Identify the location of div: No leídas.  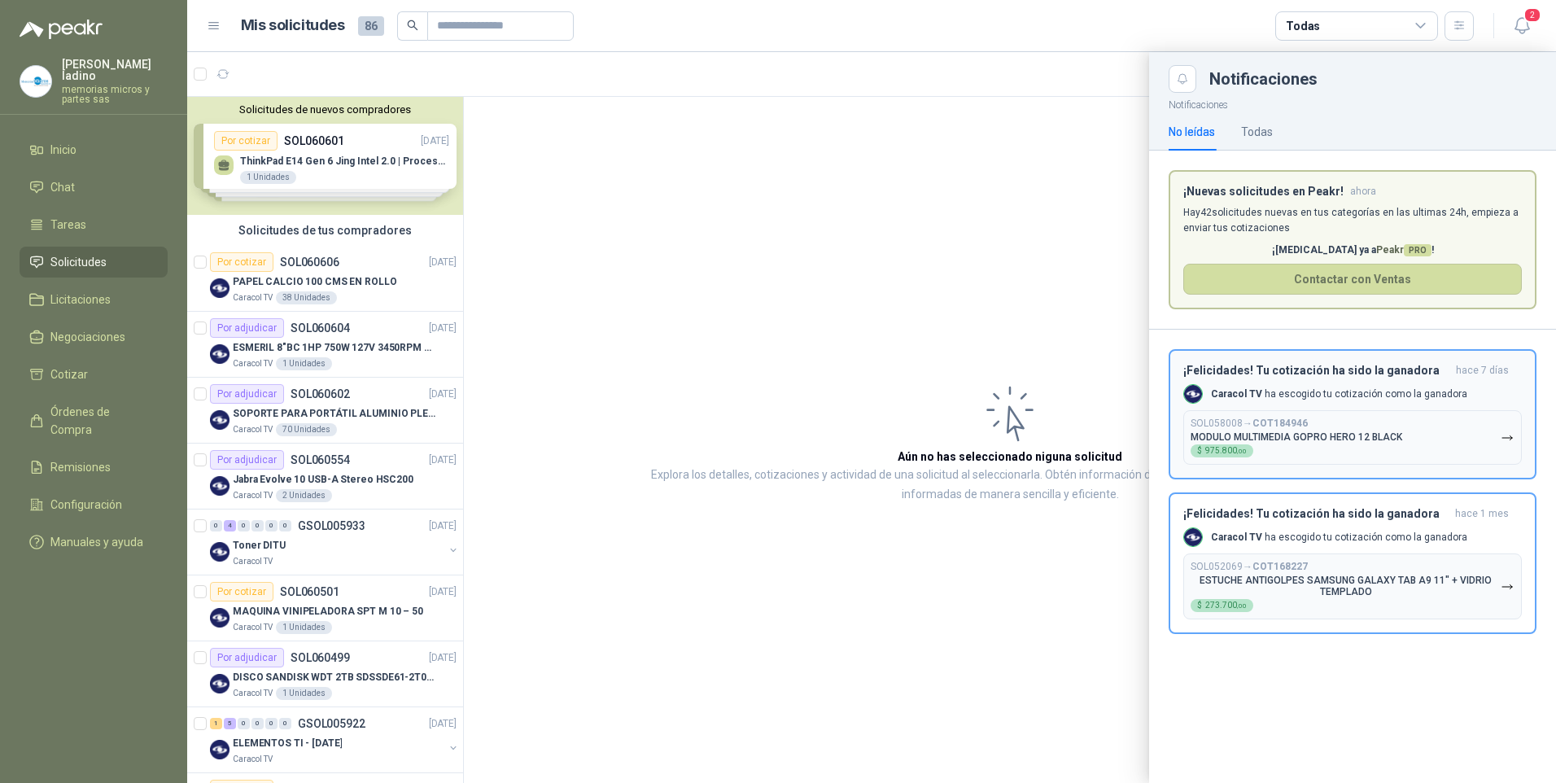
(1192, 132).